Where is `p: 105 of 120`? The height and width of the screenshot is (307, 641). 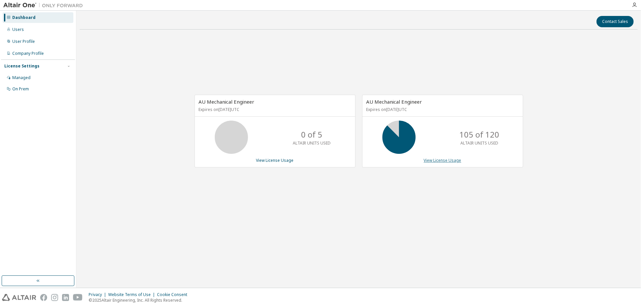 p: 105 of 120 is located at coordinates (479, 134).